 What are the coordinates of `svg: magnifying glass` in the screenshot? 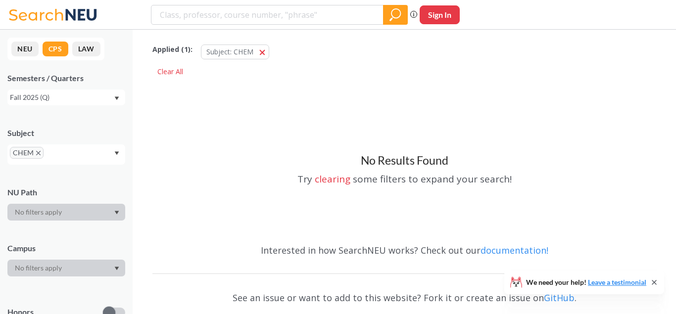 It's located at (396, 15).